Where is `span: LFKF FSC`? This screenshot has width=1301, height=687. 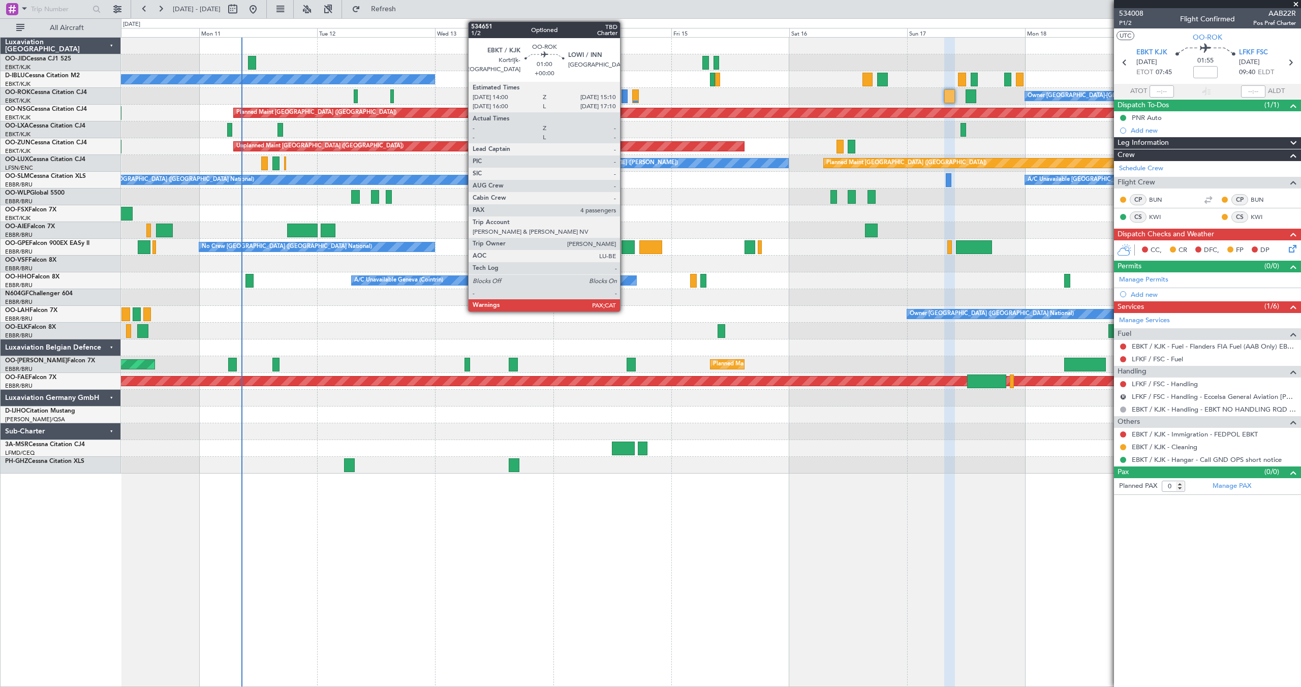
span: LFKF FSC is located at coordinates (1253, 53).